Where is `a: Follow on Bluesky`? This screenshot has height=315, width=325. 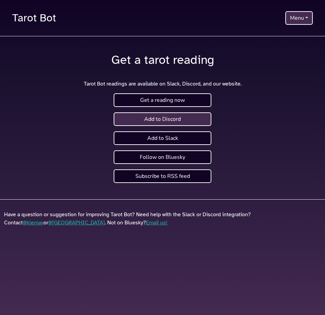 a: Follow on Bluesky is located at coordinates (163, 157).